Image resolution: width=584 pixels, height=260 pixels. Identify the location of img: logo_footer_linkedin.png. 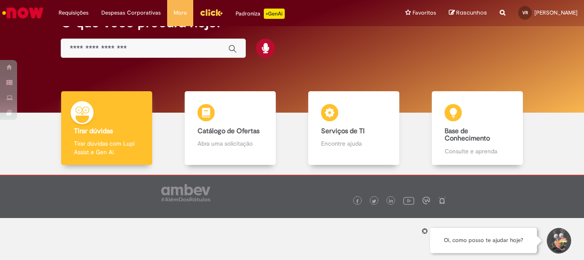
(391, 201).